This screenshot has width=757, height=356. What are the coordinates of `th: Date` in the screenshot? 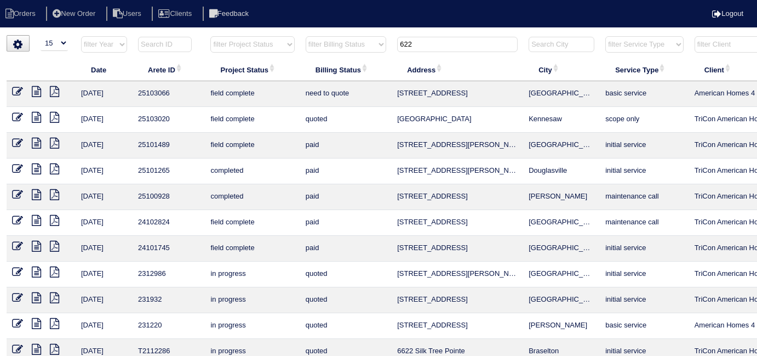 It's located at (104, 70).